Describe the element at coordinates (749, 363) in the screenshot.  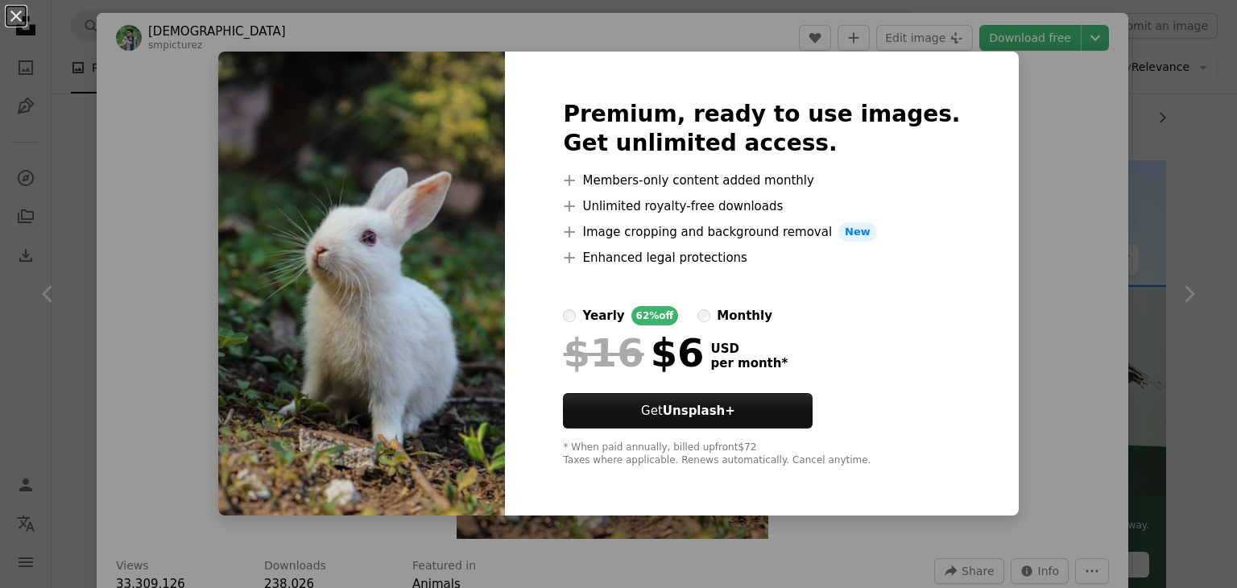
I see `span: per month *` at that location.